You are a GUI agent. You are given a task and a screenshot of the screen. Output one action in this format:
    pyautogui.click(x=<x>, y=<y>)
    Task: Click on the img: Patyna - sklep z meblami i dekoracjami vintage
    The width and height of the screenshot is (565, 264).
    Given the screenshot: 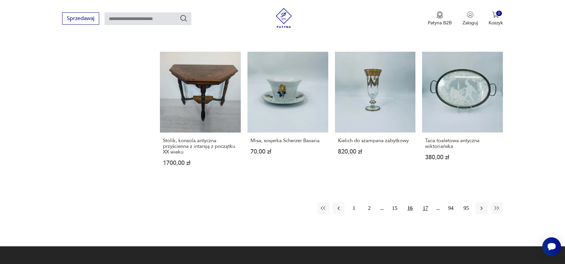 What is the action you would take?
    pyautogui.click(x=284, y=18)
    